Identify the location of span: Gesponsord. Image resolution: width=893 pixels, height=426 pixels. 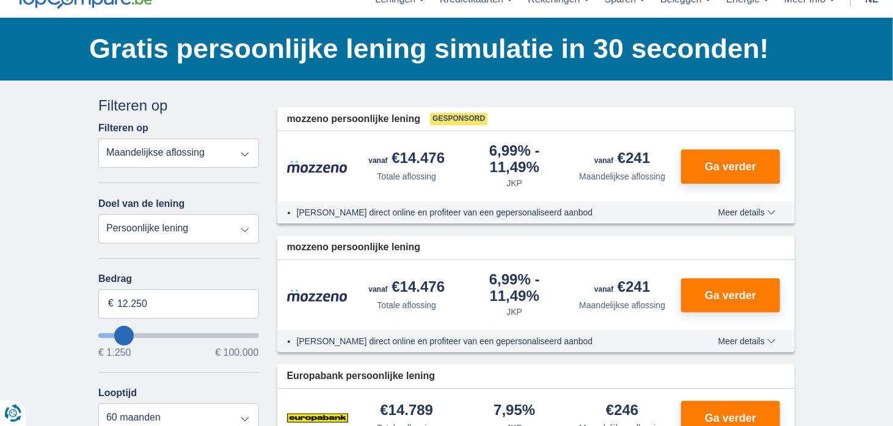
(459, 119).